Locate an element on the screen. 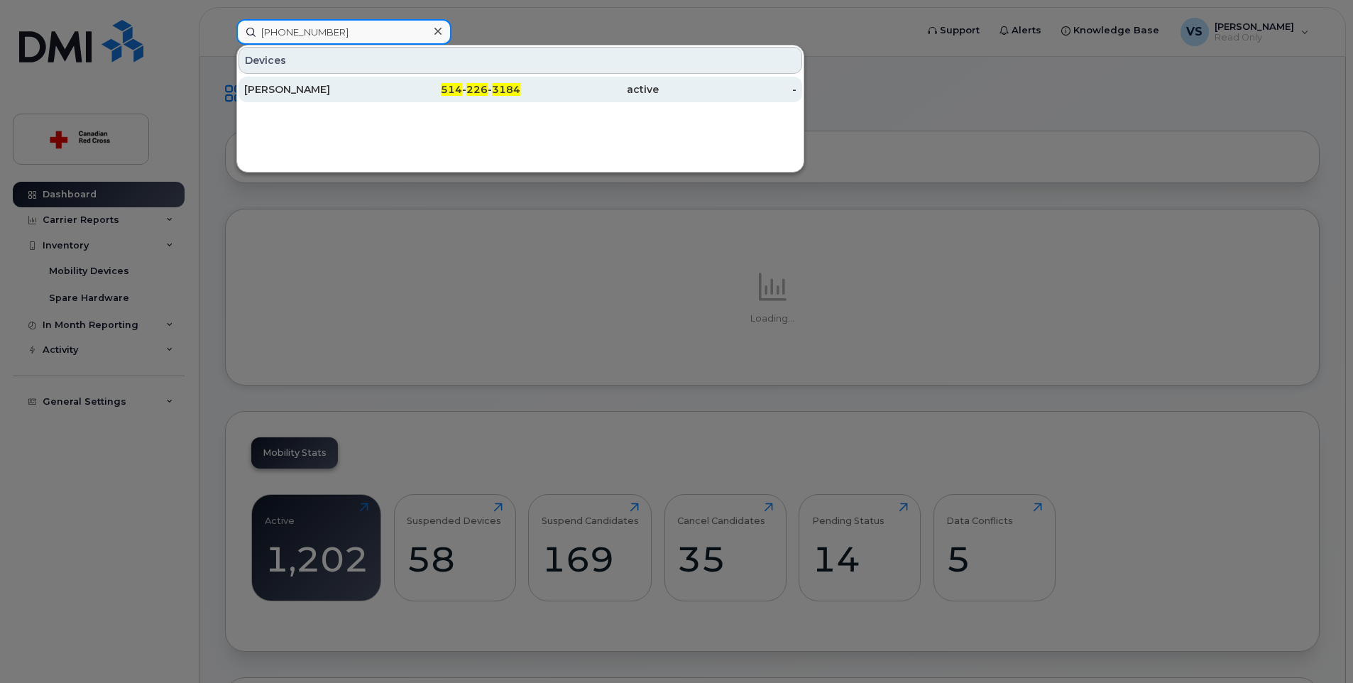 This screenshot has width=1353, height=683. div: Devices is located at coordinates (520, 60).